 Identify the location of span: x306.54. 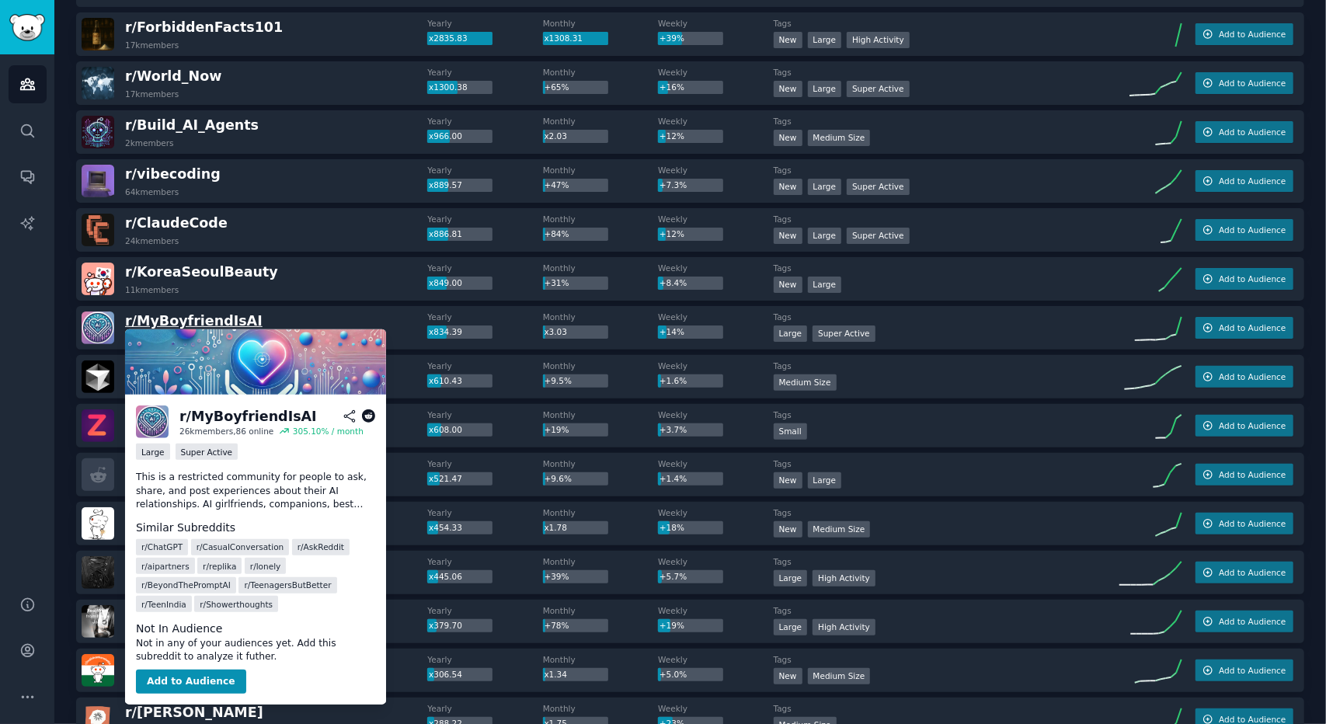
(445, 674).